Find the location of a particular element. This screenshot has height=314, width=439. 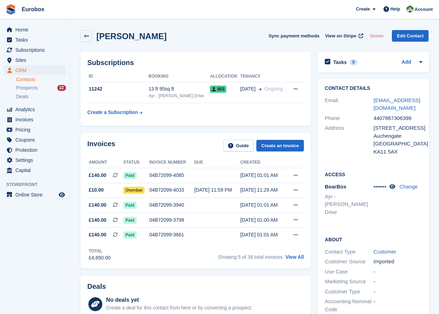

a: Create an Invoice is located at coordinates (280, 145).